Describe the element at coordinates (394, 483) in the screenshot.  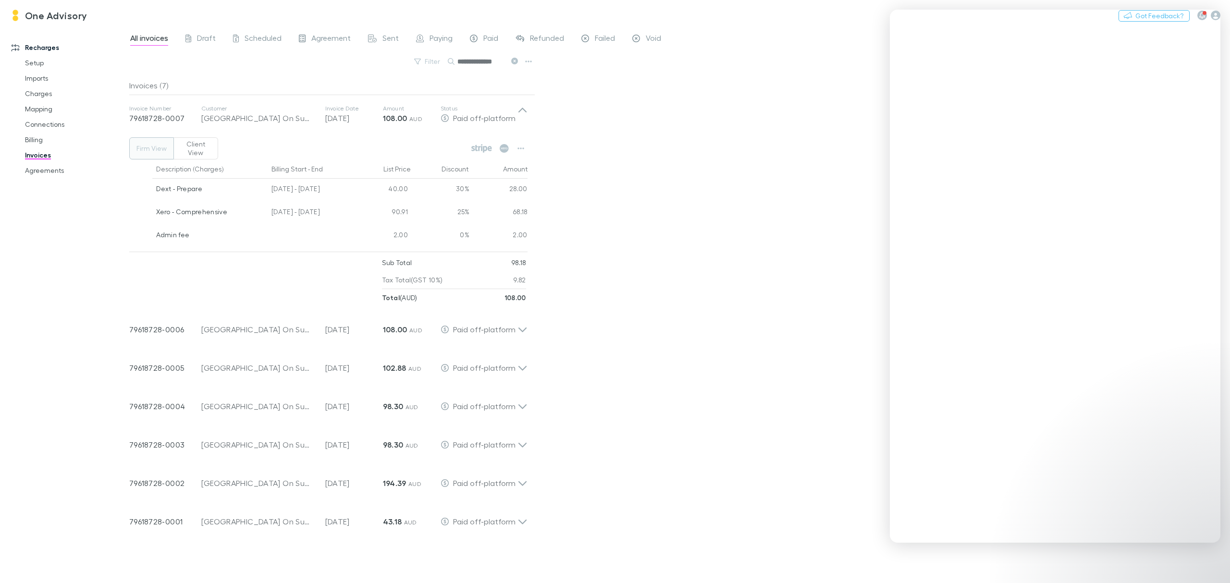
I see `strong: 194.39` at that location.